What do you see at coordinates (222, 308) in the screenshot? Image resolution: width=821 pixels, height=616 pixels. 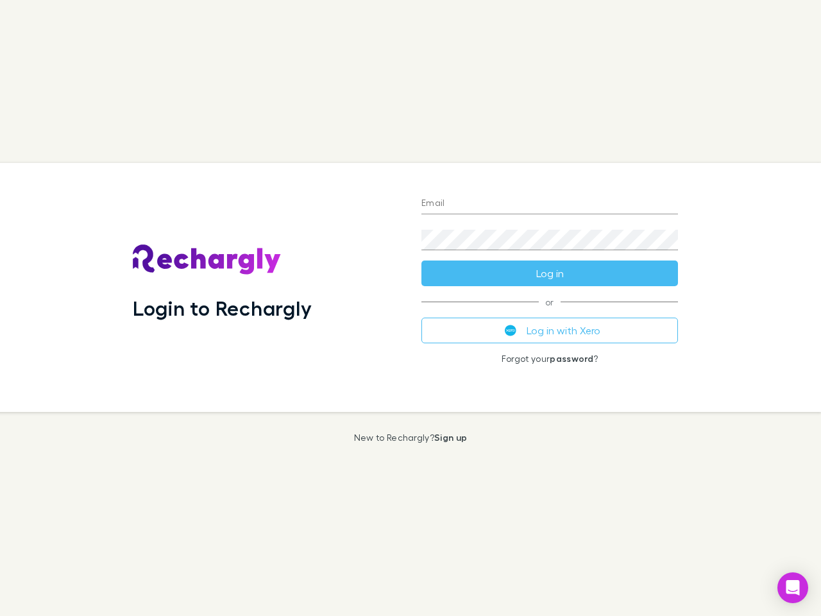 I see `h1: Login to Rechargly` at bounding box center [222, 308].